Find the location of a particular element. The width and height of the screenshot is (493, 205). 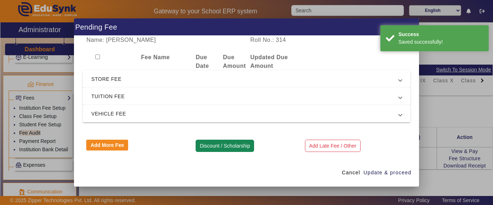

b: Updated Due Amount is located at coordinates (269, 61).